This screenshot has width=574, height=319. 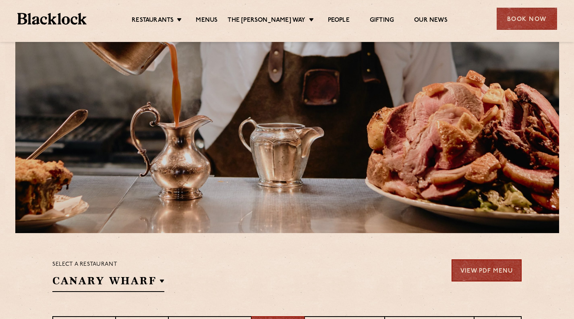 I want to click on a: Our News, so click(x=431, y=21).